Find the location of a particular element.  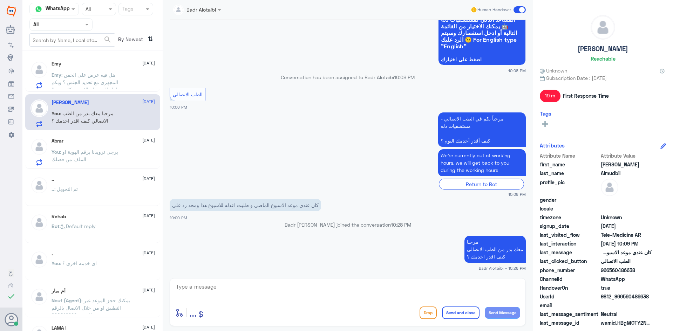

span: Badr Alotaibi - 10:28 PM is located at coordinates (502, 268).